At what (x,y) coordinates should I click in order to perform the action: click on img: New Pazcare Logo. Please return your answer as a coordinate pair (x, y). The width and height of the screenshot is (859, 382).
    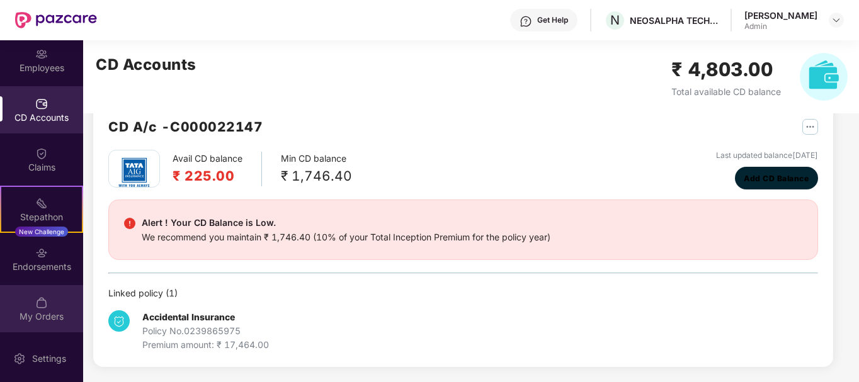
    Looking at the image, I should click on (56, 20).